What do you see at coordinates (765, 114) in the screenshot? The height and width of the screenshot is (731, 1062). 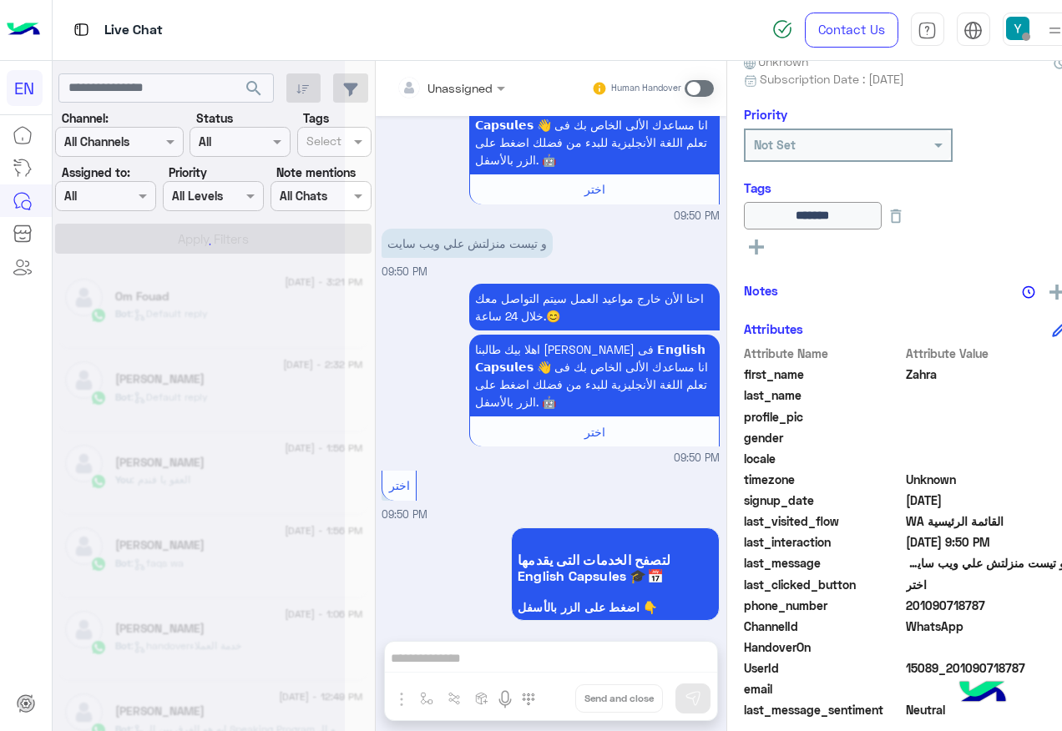 I see `h6: Priority` at bounding box center [765, 114].